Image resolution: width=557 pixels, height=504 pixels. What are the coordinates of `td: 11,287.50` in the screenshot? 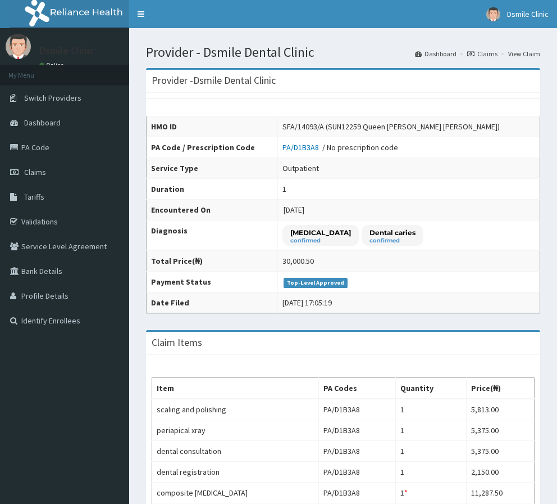 It's located at (500, 492).